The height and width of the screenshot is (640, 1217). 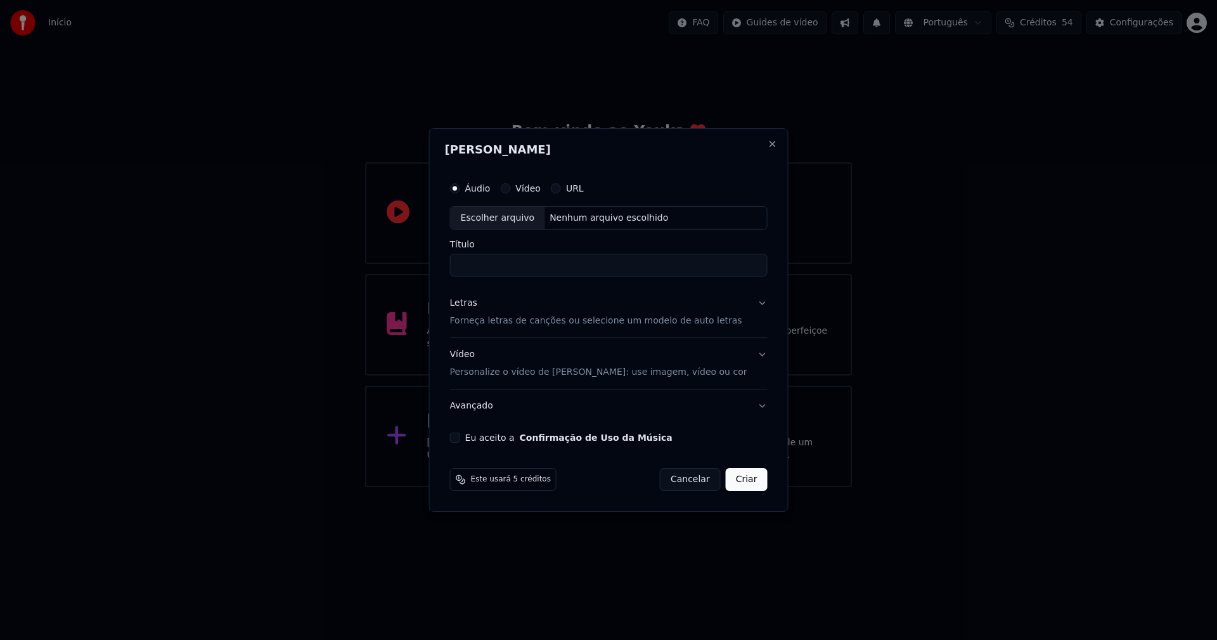 I want to click on label: URL, so click(x=575, y=188).